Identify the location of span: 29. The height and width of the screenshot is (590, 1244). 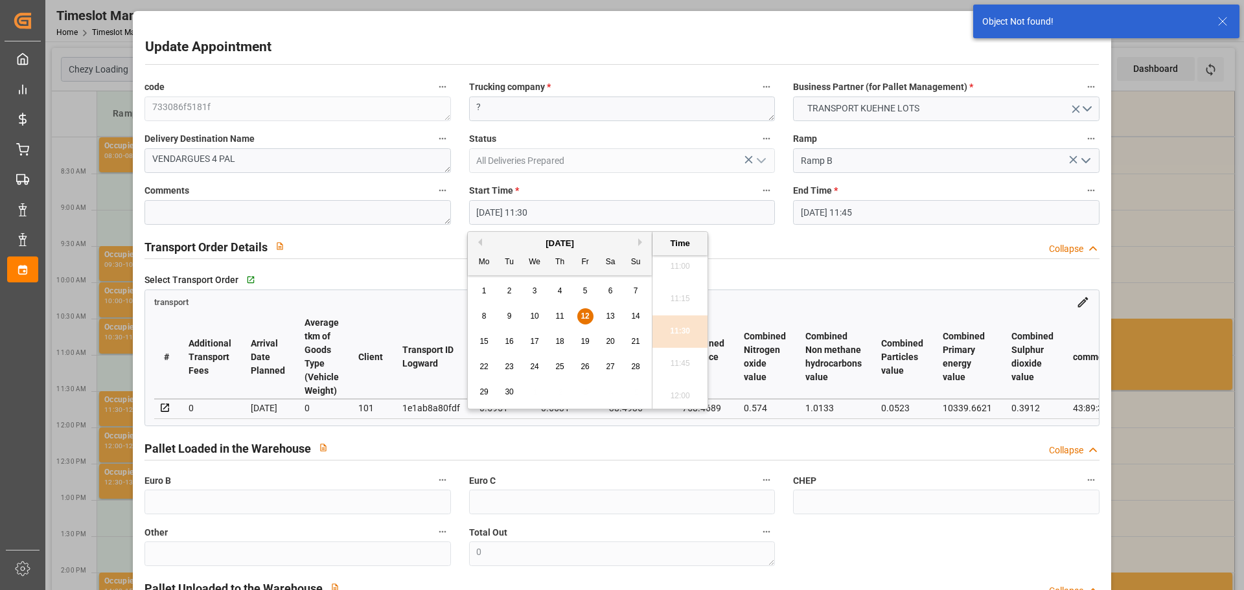
(483, 392).